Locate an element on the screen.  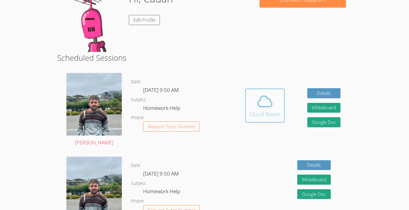
a: Edit Profile is located at coordinates (144, 20).